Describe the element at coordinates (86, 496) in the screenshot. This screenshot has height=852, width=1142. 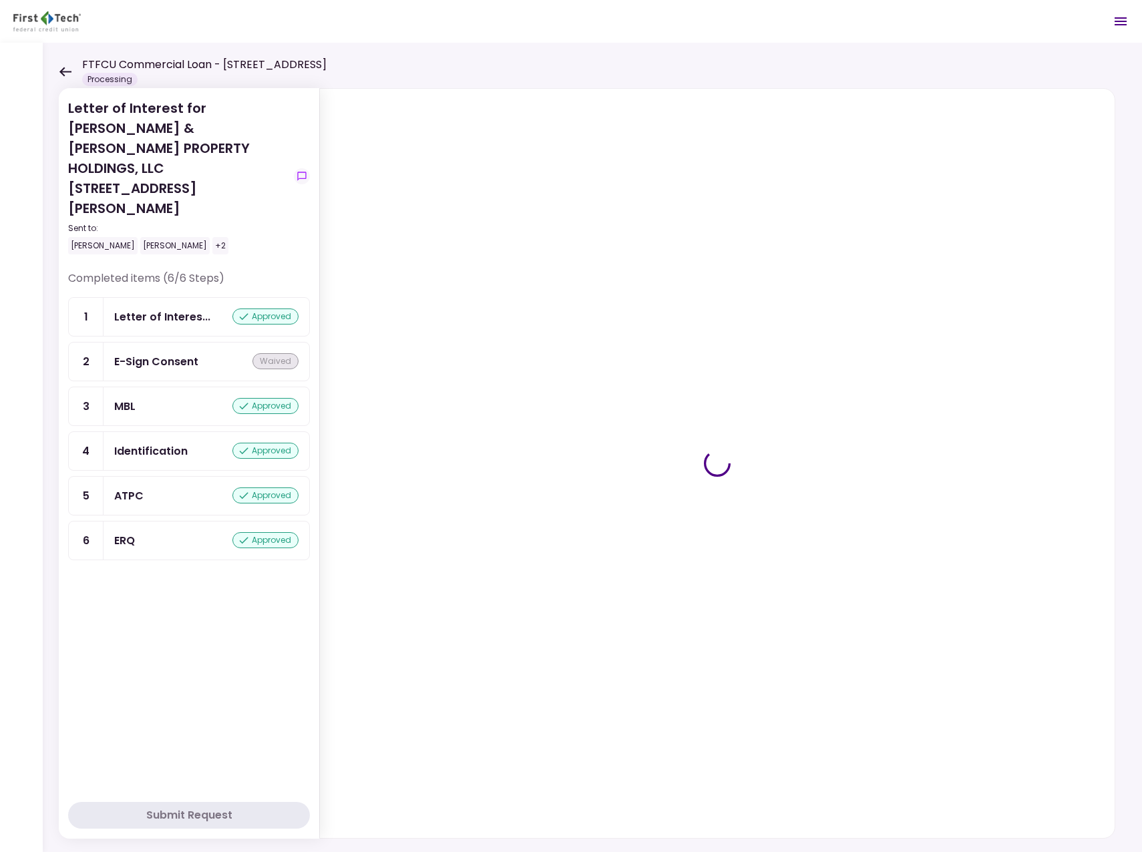
I see `div: 5` at that location.